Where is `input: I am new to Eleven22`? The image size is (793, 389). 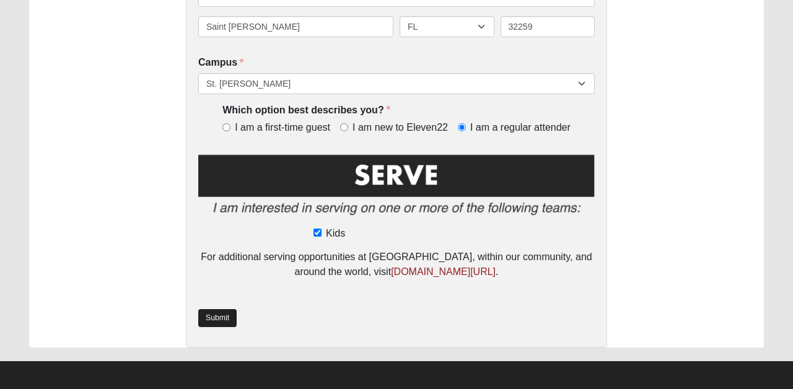 input: I am new to Eleven22 is located at coordinates (344, 127).